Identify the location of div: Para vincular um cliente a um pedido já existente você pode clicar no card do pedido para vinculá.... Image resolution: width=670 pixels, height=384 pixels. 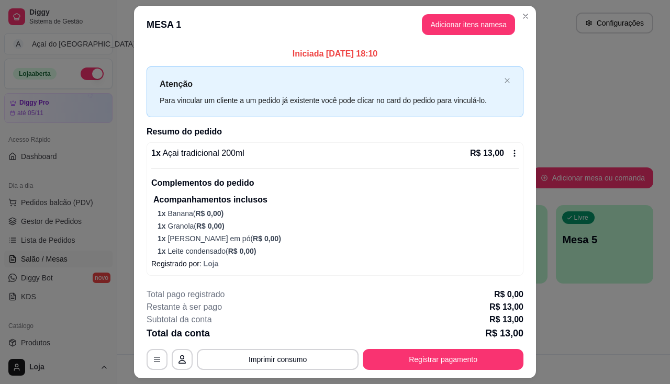
(330, 100).